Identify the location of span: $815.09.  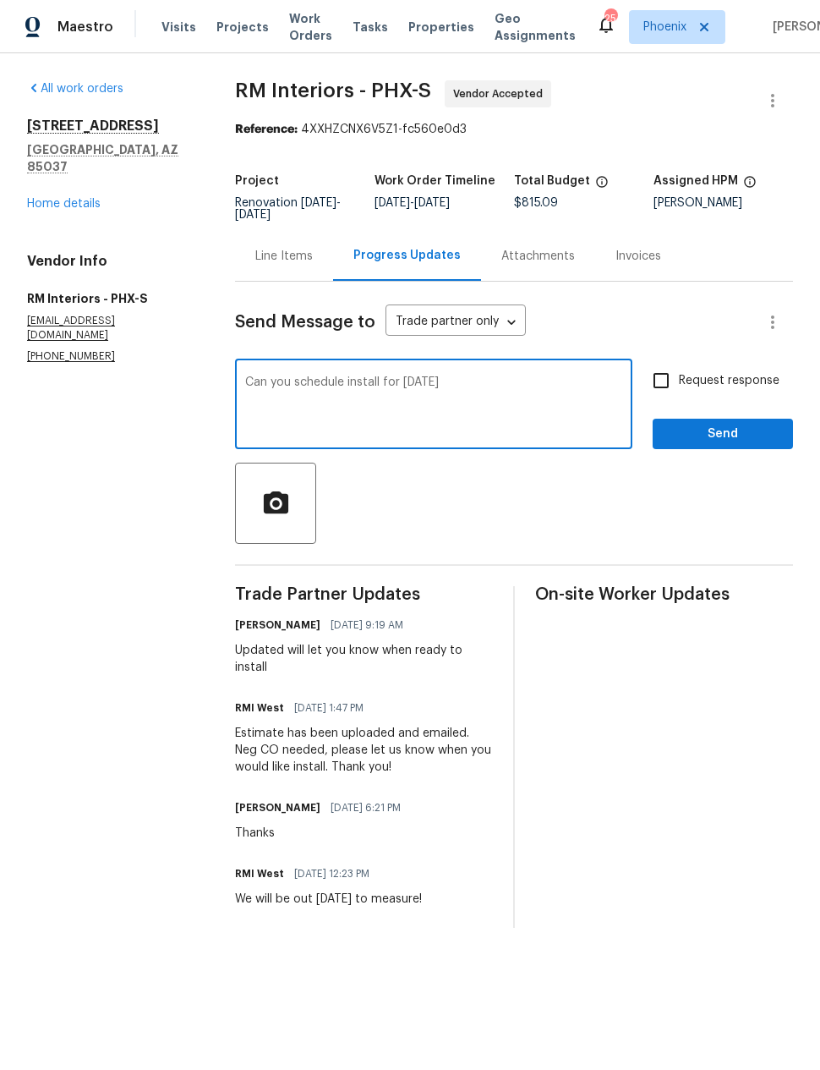
(536, 203).